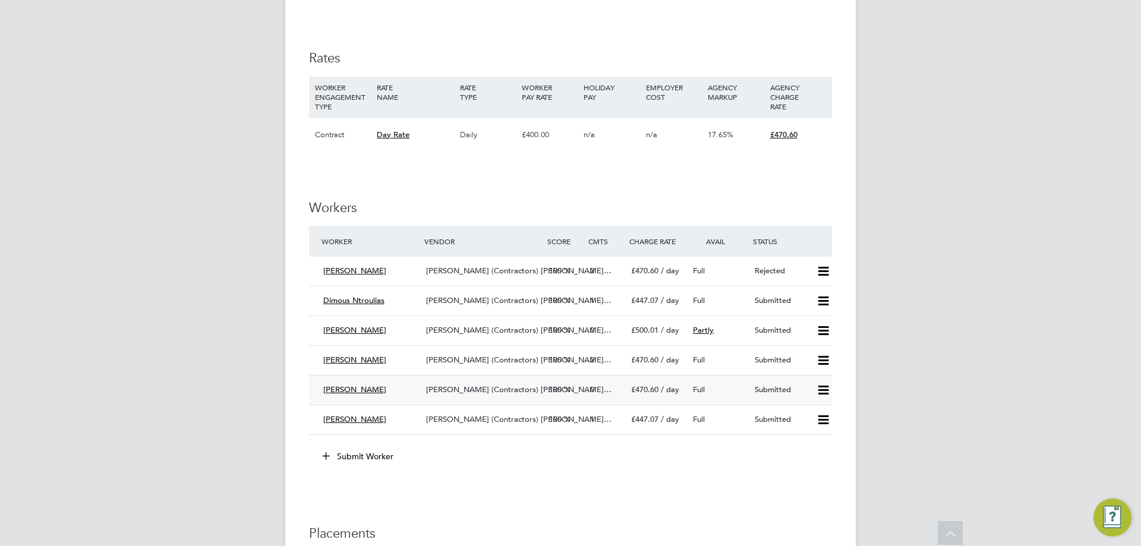 Image resolution: width=1141 pixels, height=546 pixels. I want to click on div: WORKER PAY RATE, so click(550, 92).